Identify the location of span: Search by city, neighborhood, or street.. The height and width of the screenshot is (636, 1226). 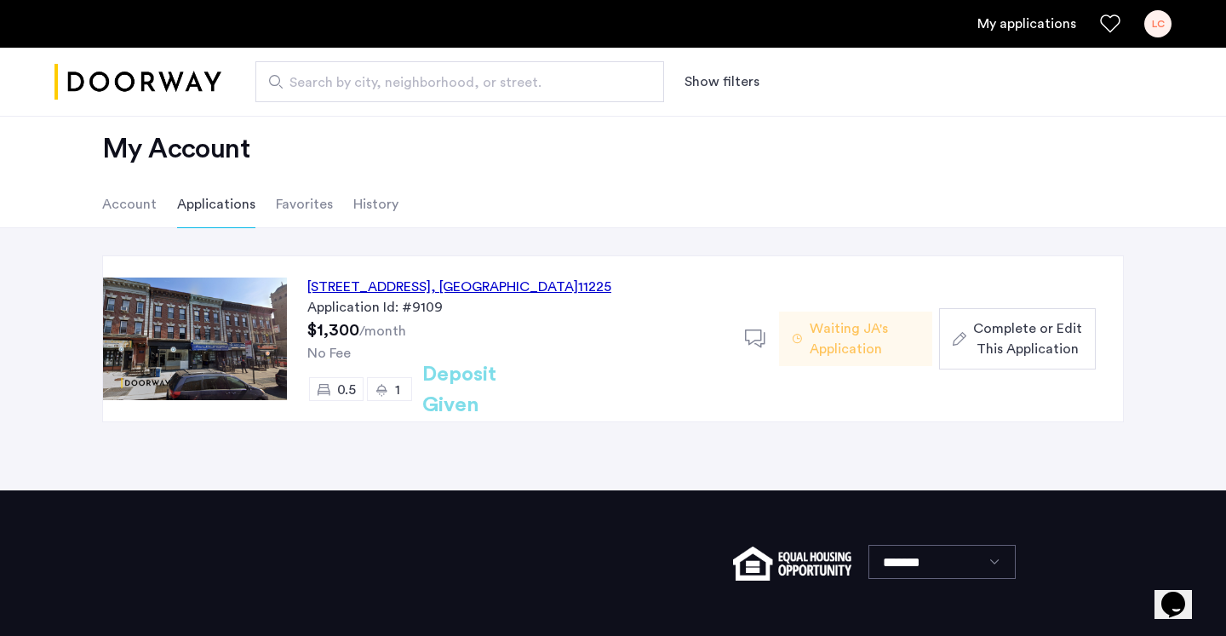
(453, 83).